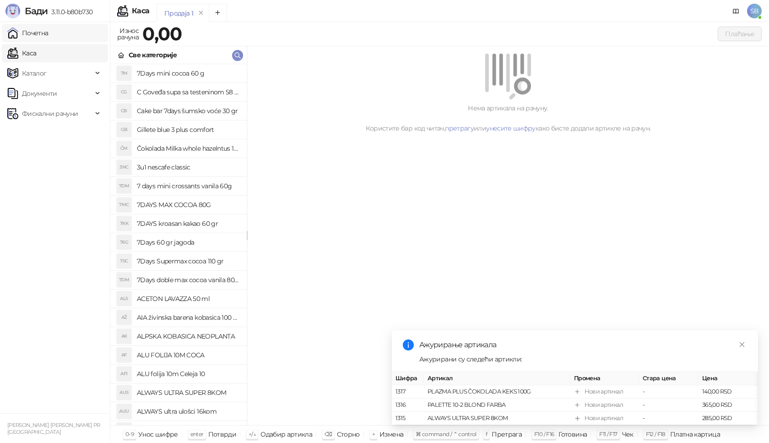 This screenshot has height=443, width=769. What do you see at coordinates (124, 130) in the screenshot?
I see `div: GB` at bounding box center [124, 130].